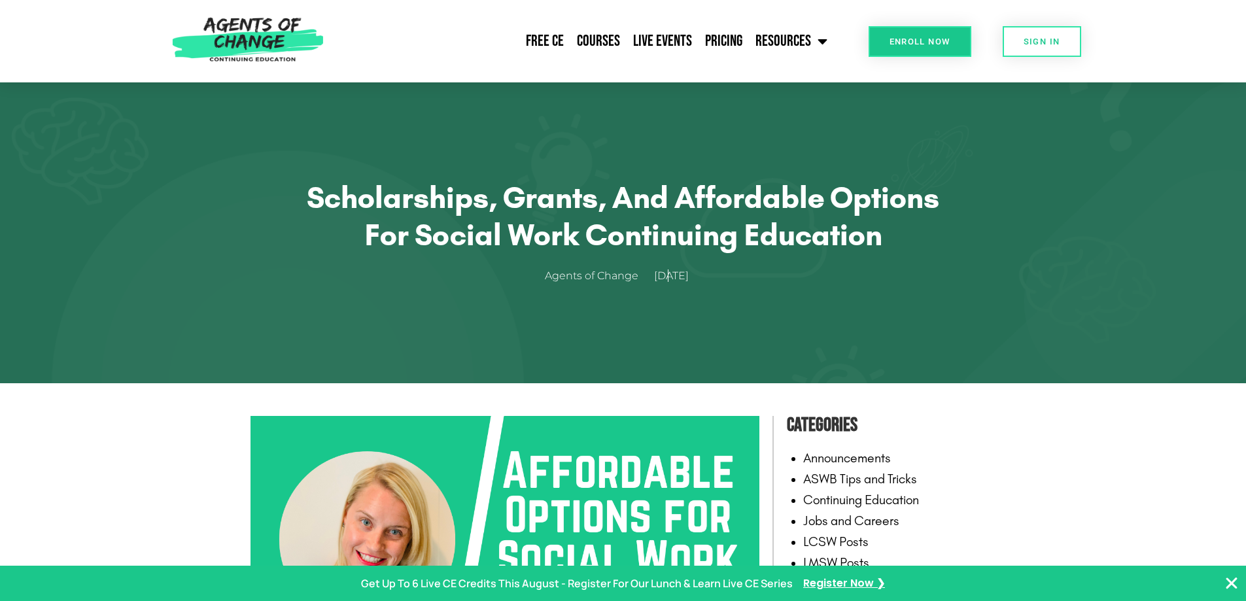 This screenshot has width=1246, height=601. Describe the element at coordinates (920, 41) in the screenshot. I see `a: Enroll Now` at that location.